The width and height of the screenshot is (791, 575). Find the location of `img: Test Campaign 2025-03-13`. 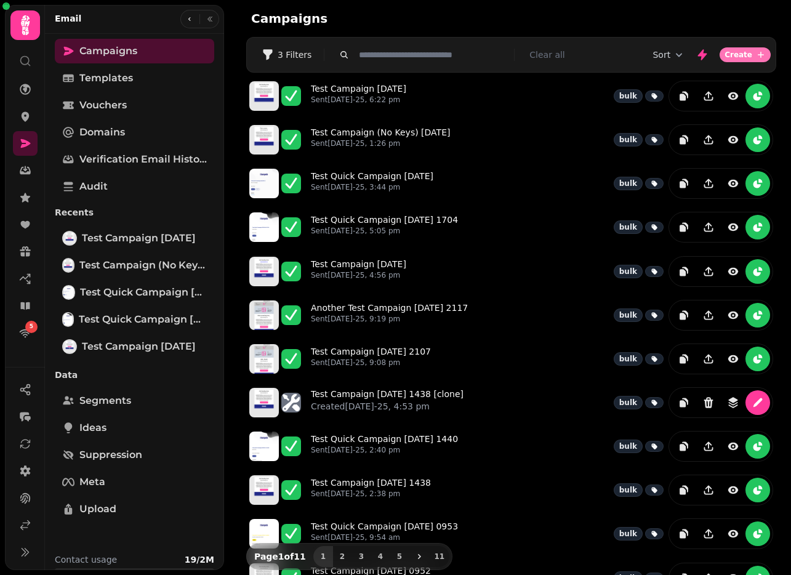

img: Test Campaign 2025-03-13 is located at coordinates (70, 347).